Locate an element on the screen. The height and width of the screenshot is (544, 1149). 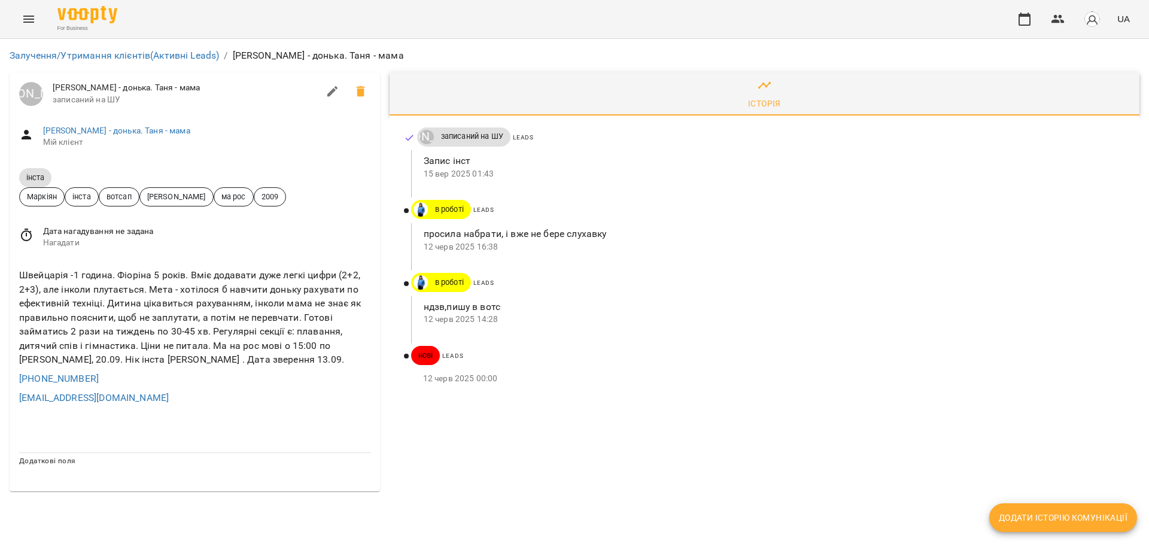
span: UA is located at coordinates (1124, 19).